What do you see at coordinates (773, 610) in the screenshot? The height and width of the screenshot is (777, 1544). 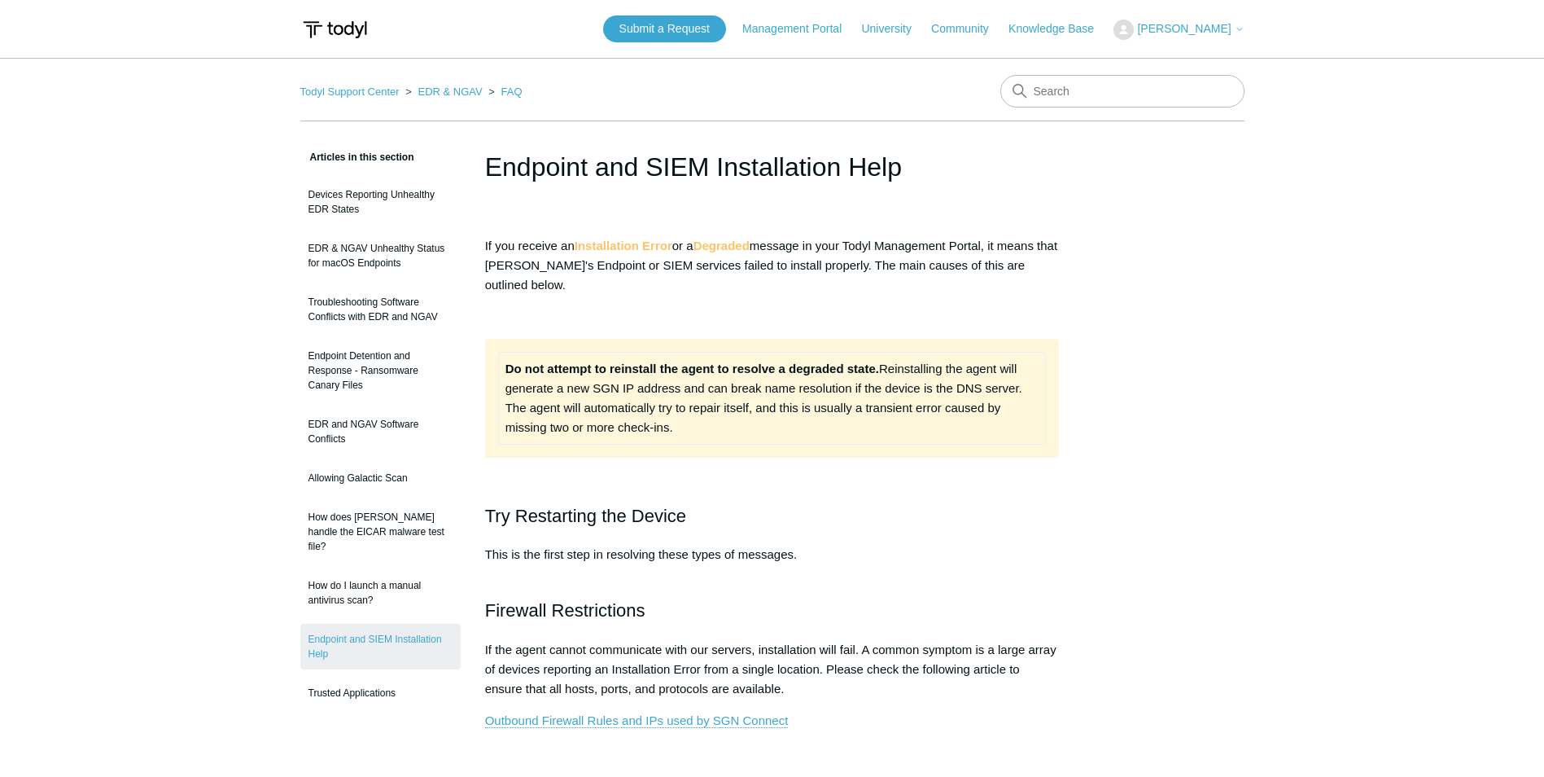 I see `h2: Firewall Restrictions` at bounding box center [773, 610].